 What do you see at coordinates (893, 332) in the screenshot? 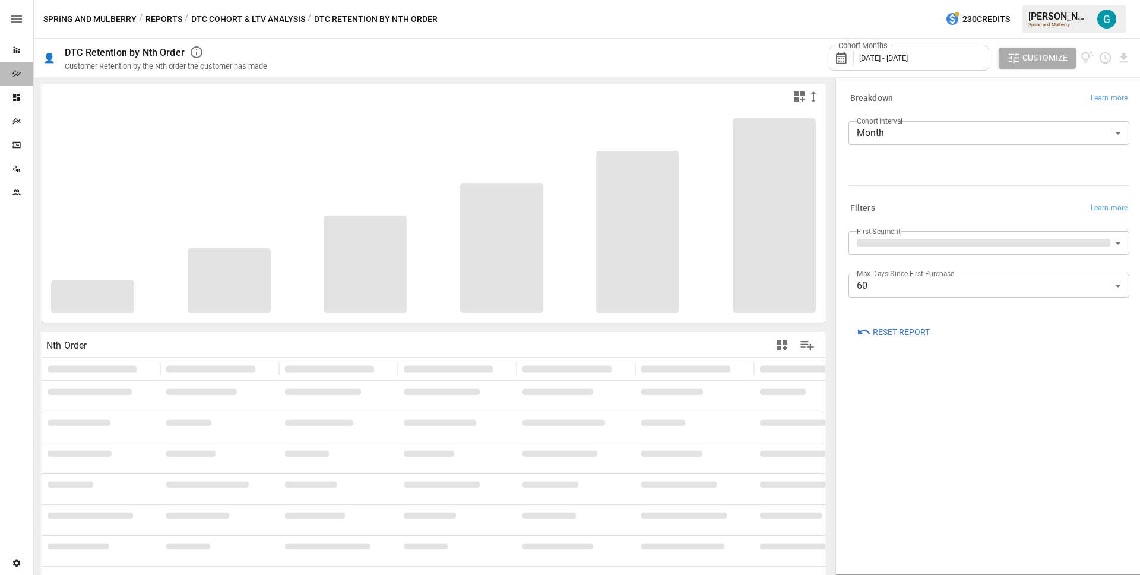
I see `button: Reset Report` at bounding box center [893, 332].